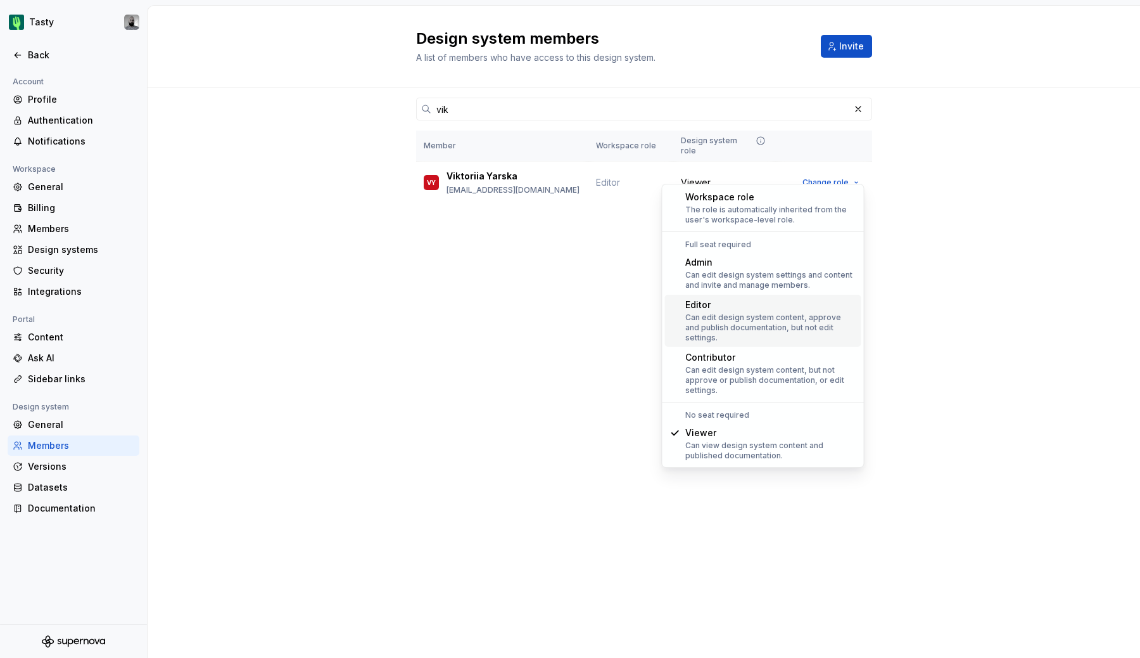 The width and height of the screenshot is (1140, 658). I want to click on button: Change role, so click(830, 182).